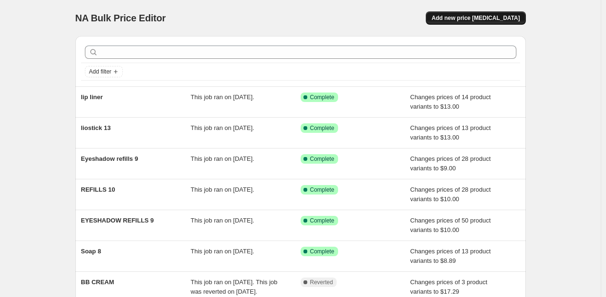  I want to click on span: Changes prices of 14 product variants to $13.00, so click(451, 101).